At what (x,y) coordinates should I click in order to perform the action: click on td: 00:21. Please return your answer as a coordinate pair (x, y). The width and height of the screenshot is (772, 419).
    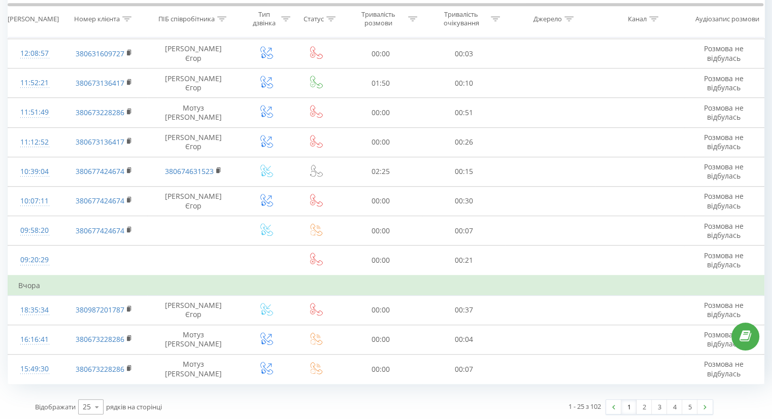
    Looking at the image, I should click on (463, 260).